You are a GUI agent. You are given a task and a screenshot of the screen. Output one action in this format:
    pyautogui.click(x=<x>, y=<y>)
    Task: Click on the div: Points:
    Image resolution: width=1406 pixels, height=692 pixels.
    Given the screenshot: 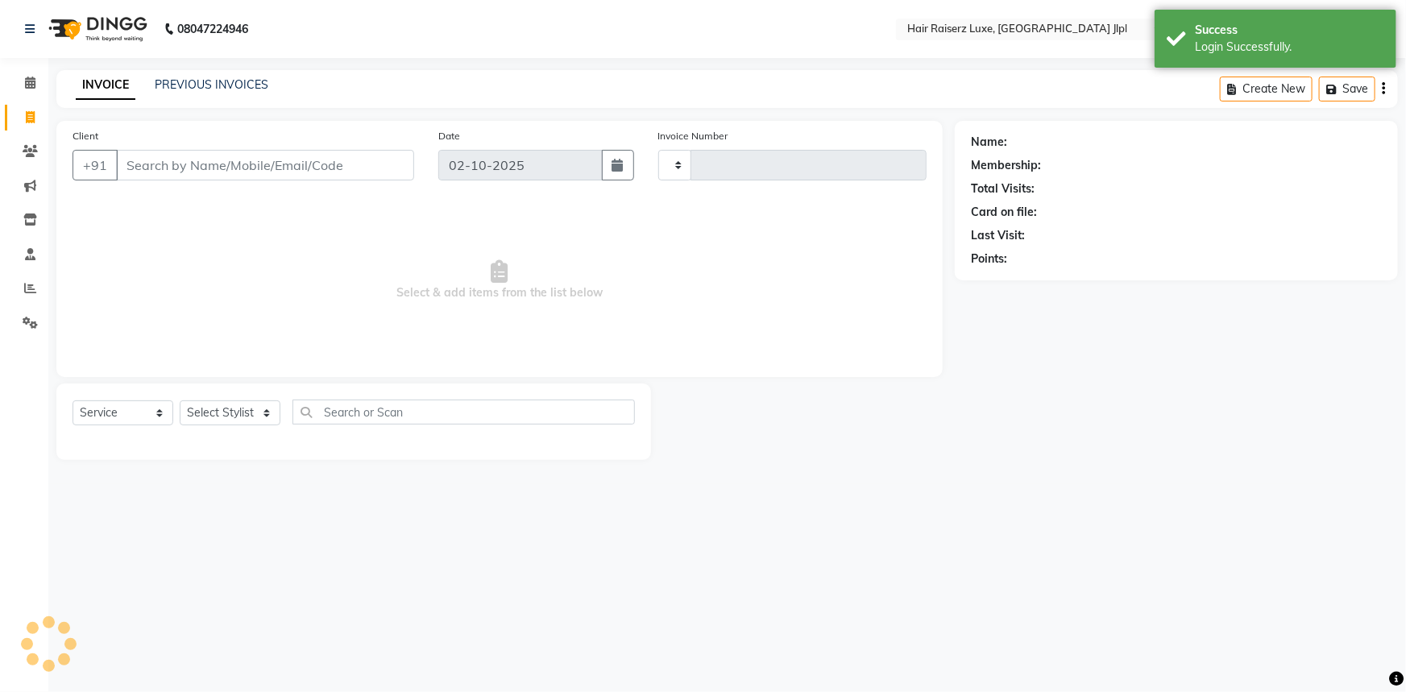 What is the action you would take?
    pyautogui.click(x=989, y=259)
    